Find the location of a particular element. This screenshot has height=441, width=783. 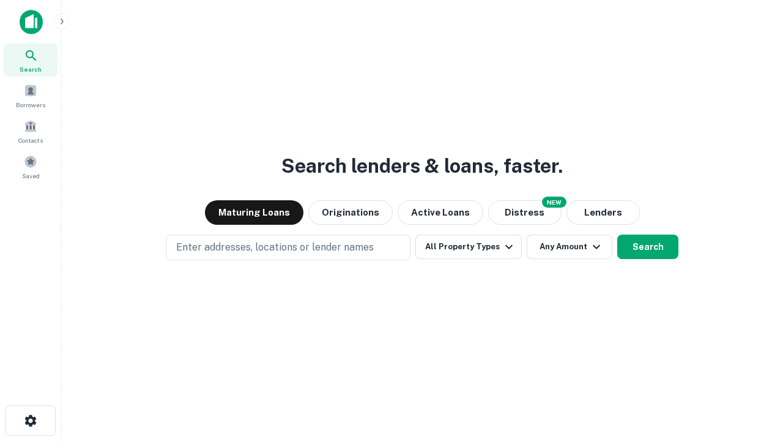

button: All Property Types is located at coordinates (469, 247).